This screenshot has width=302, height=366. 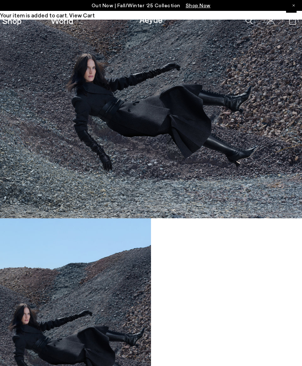 I want to click on span: Navigate to /collections/new-in, so click(x=198, y=5).